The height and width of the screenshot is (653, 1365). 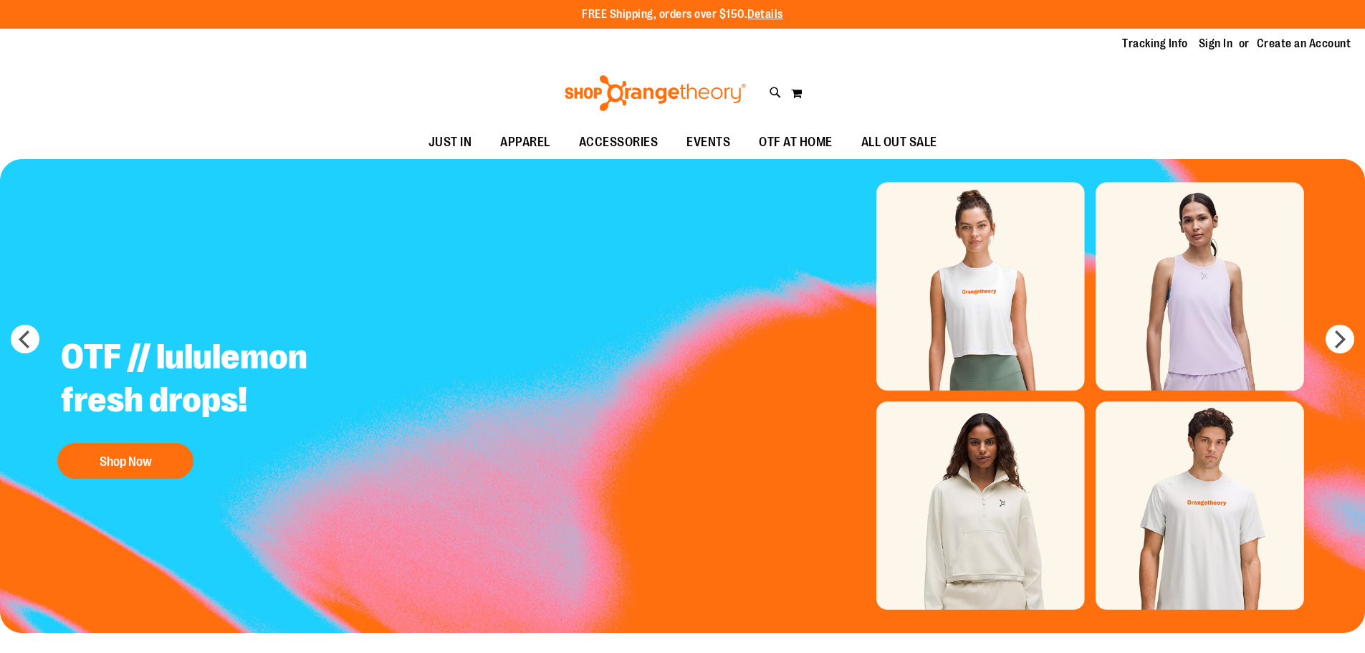 I want to click on span: OTF AT HOME, so click(x=796, y=142).